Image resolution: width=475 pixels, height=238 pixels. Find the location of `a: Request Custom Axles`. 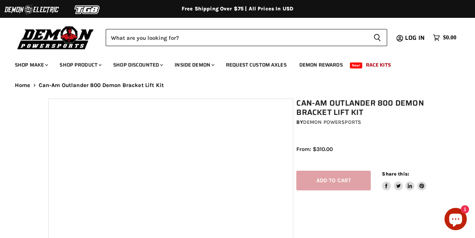

a: Request Custom Axles is located at coordinates (256, 65).